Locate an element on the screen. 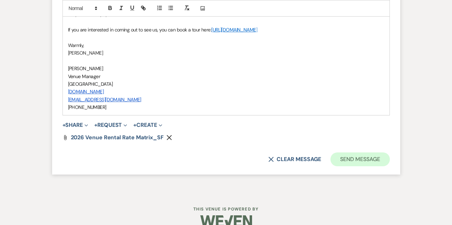 The height and width of the screenshot is (225, 452). span: Venue Manager is located at coordinates (84, 76).